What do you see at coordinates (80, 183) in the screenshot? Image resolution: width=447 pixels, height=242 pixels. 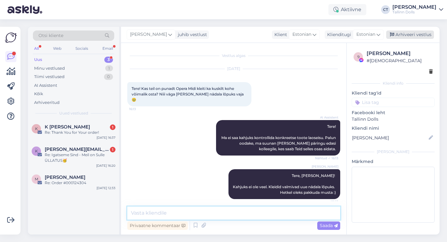 I see `div: Re: Order #000124304` at bounding box center [80, 183].